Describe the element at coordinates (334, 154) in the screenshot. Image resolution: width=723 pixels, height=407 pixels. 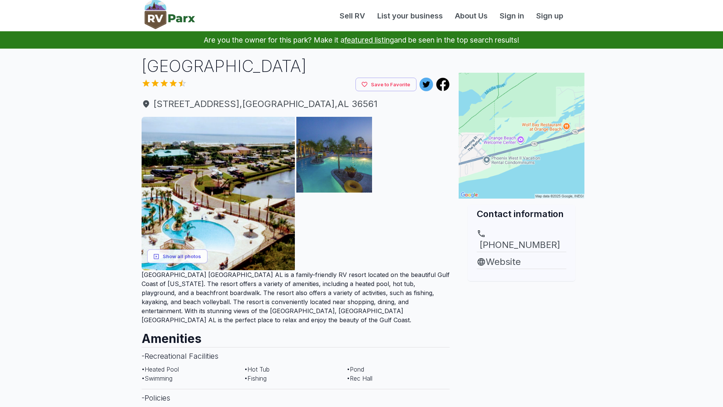
I see `img: AAcXr8r_uWAFgS5T1aF6VZWqTCiMoVM_rIkGHdo-LYLVak3jZ1PhB732Qx7pbqW1jM80p45H3jSEwSsA7O_cR3oCJazr_L9ep...` at that location.